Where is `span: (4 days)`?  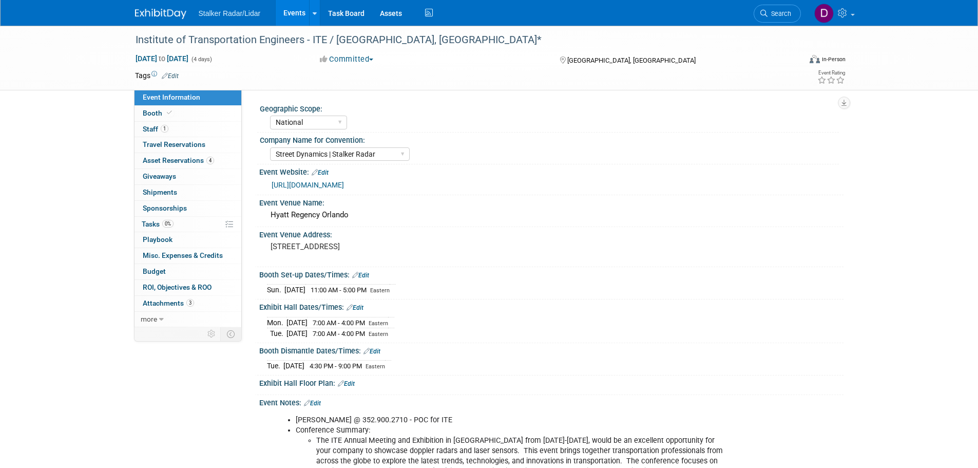 span: (4 days) is located at coordinates (201, 59).